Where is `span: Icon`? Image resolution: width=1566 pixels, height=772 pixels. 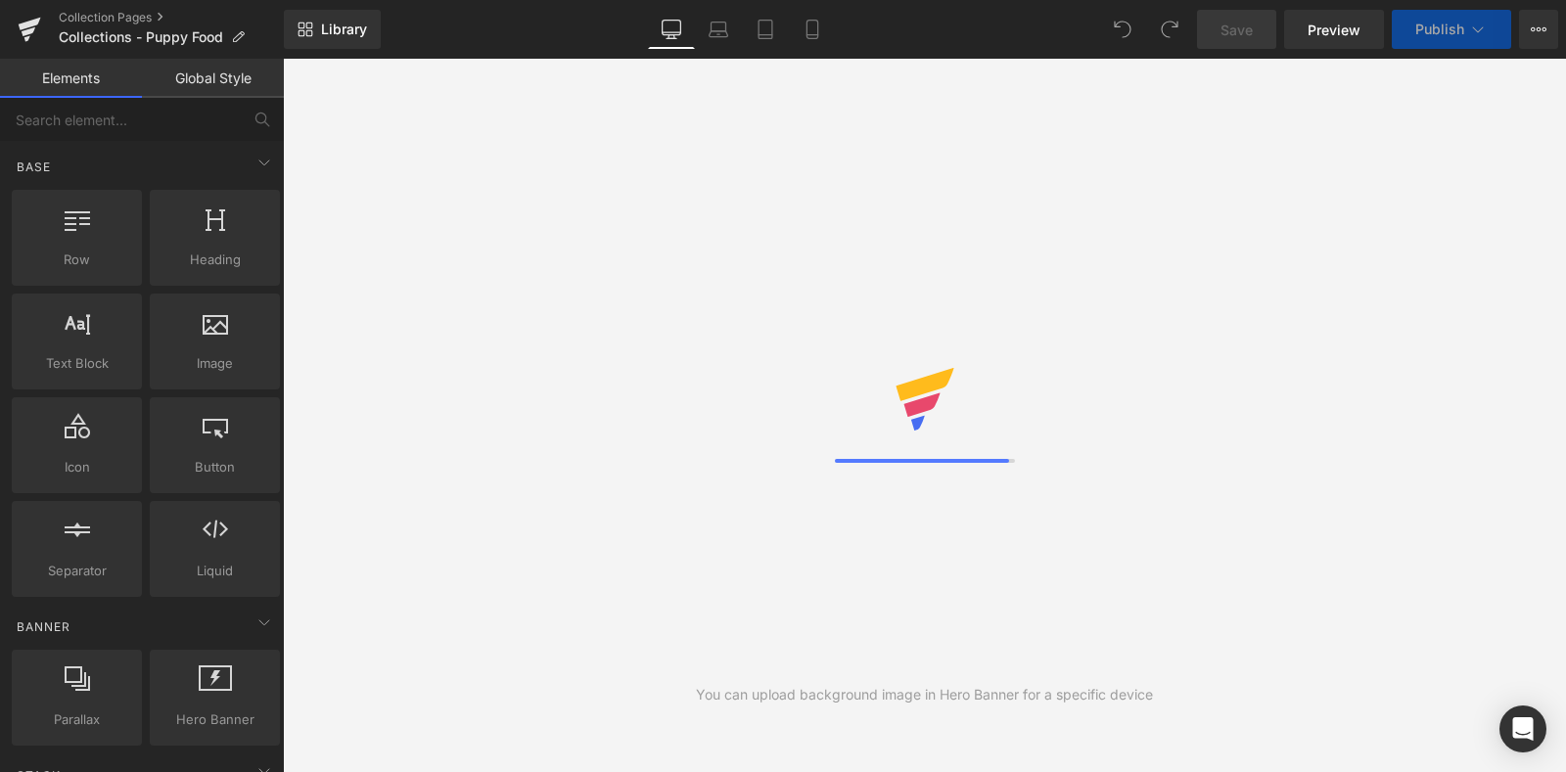
span: Icon is located at coordinates (76, 467).